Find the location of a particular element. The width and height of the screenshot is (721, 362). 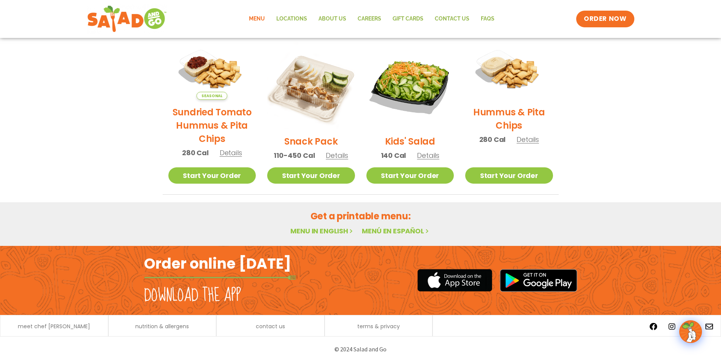

a: Menu in English is located at coordinates (322, 231).